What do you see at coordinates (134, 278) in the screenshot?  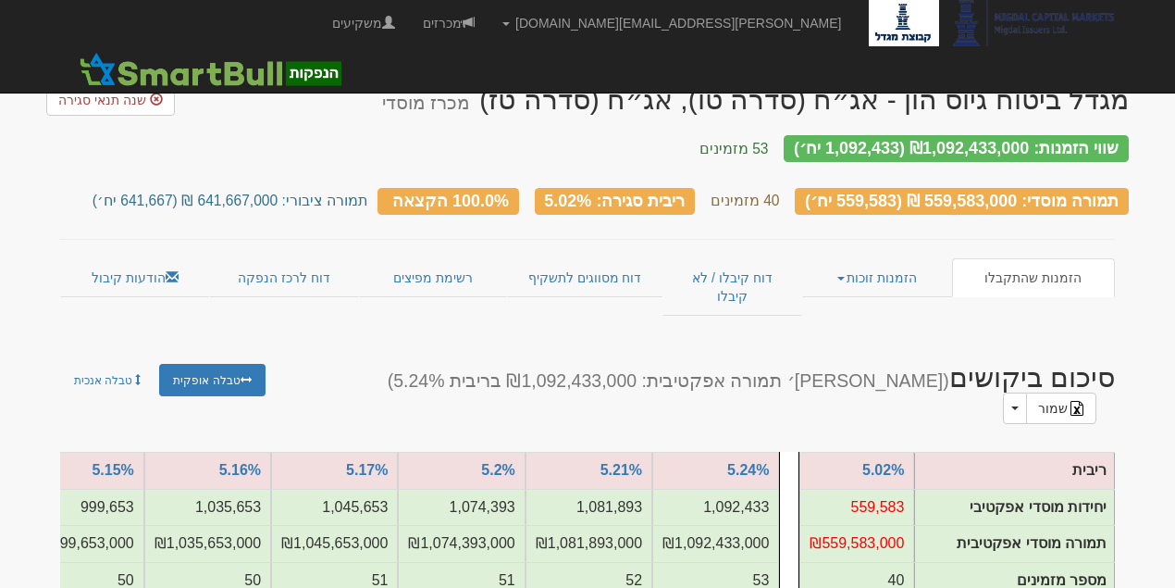 I see `a: הודעות קיבול` at bounding box center [134, 278].